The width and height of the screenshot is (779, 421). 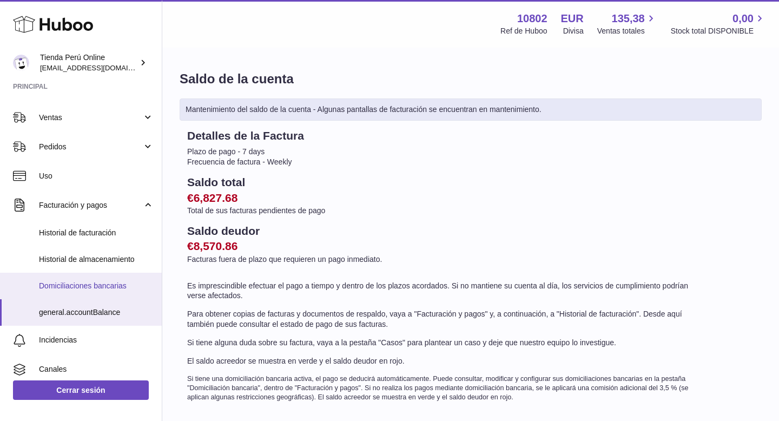 What do you see at coordinates (90, 117) in the screenshot?
I see `span: Ventas` at bounding box center [90, 117].